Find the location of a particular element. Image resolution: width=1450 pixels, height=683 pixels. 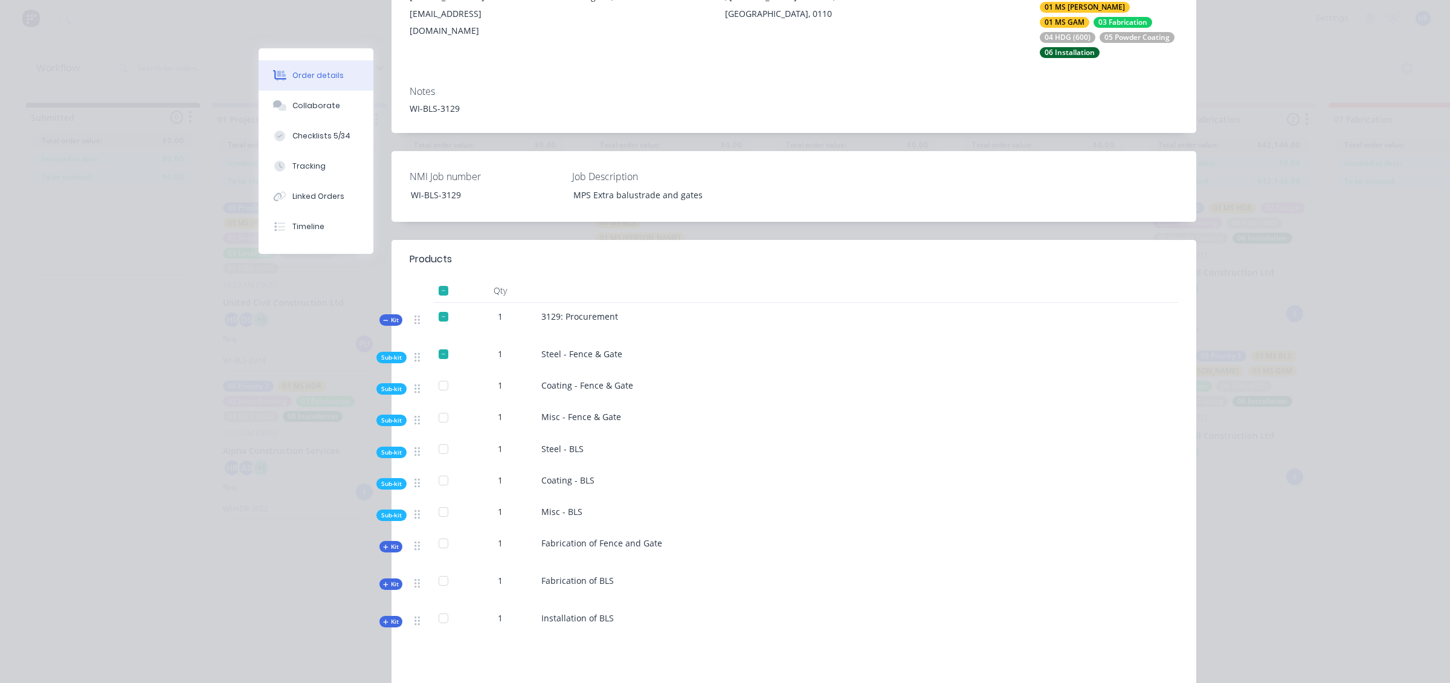

span: Steel - Fence & Gate is located at coordinates (582, 354).